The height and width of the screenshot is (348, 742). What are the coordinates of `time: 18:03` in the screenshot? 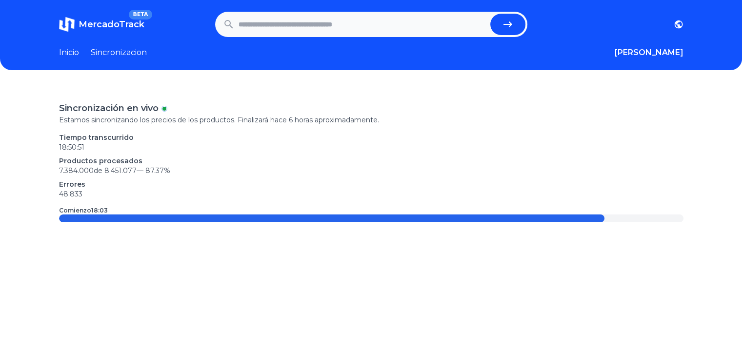 It's located at (100, 210).